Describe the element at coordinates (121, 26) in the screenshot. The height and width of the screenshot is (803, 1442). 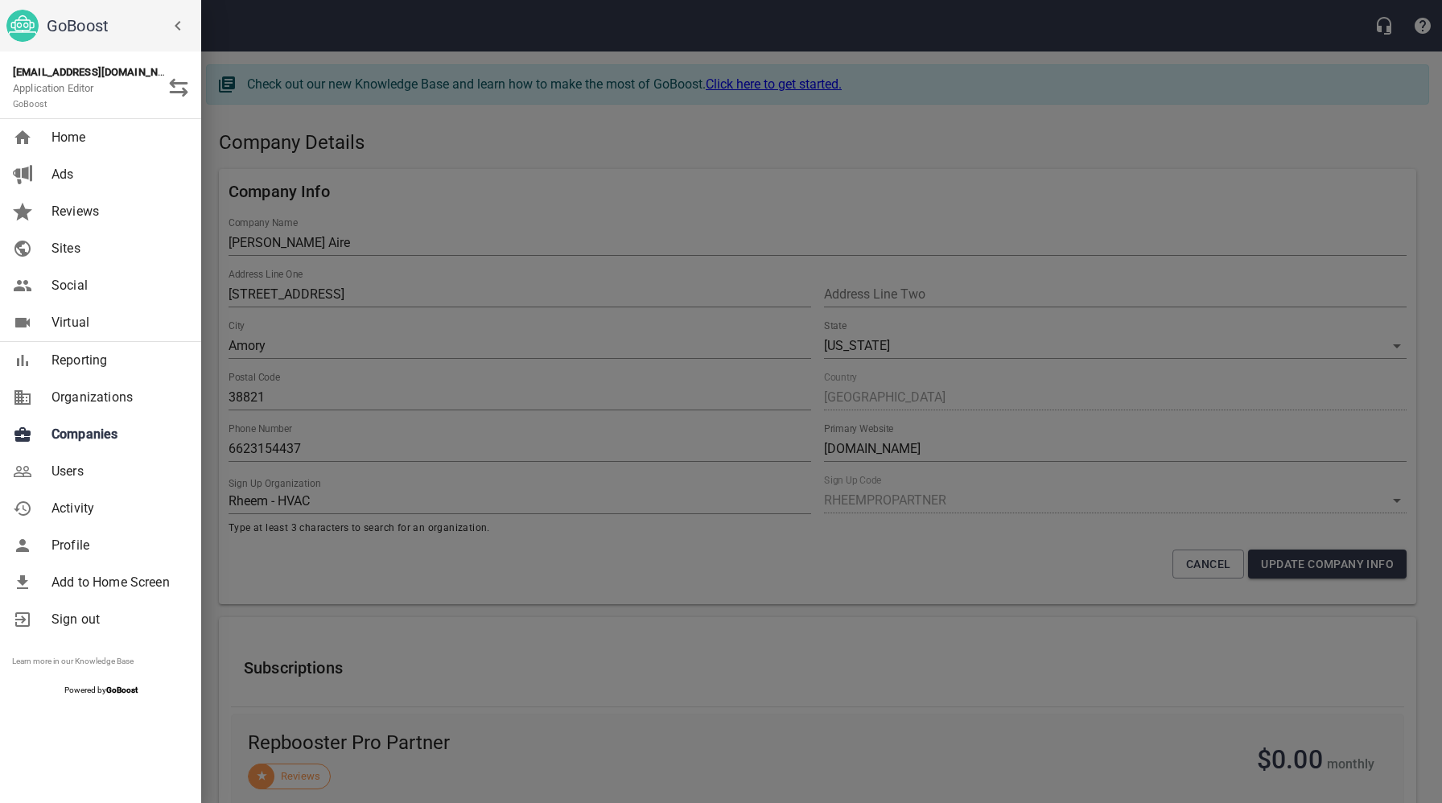
I see `h6: GoBoost` at that location.